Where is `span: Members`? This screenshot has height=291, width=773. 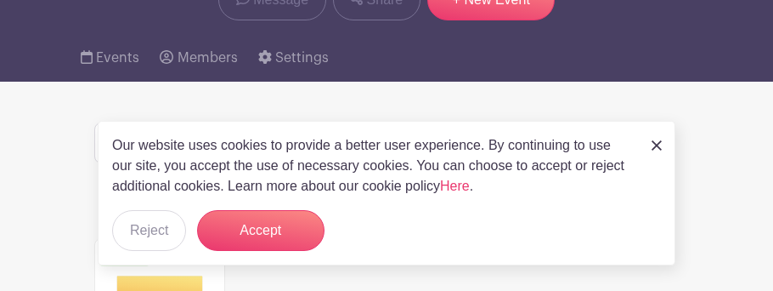 span: Members is located at coordinates (207, 58).